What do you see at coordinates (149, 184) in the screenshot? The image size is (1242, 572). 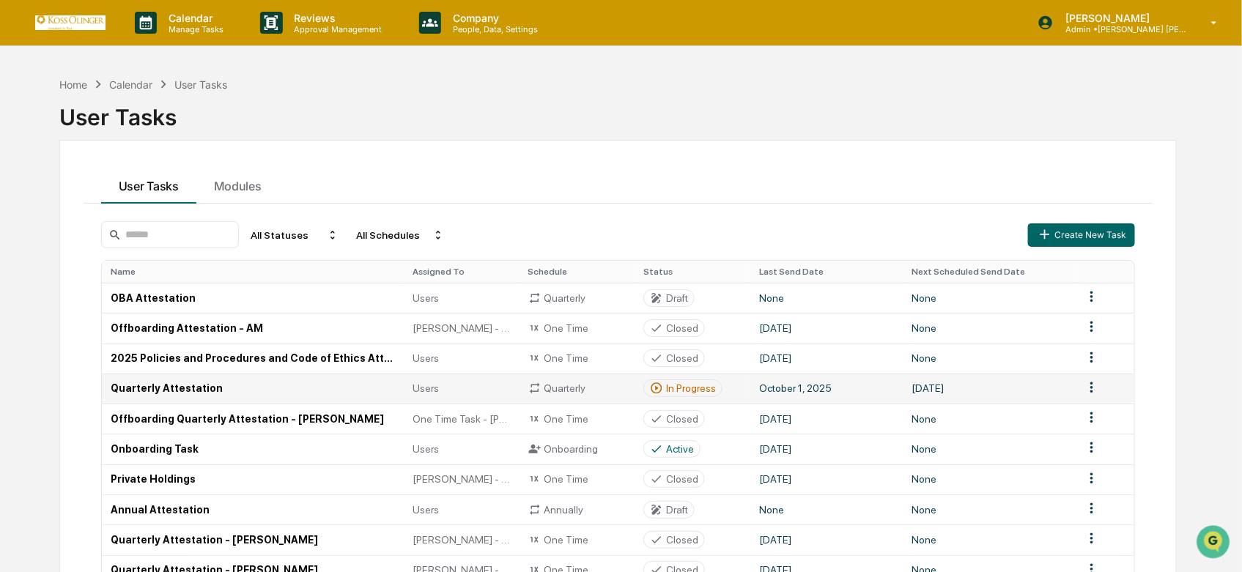 I see `button: User Tasks` at bounding box center [149, 184].